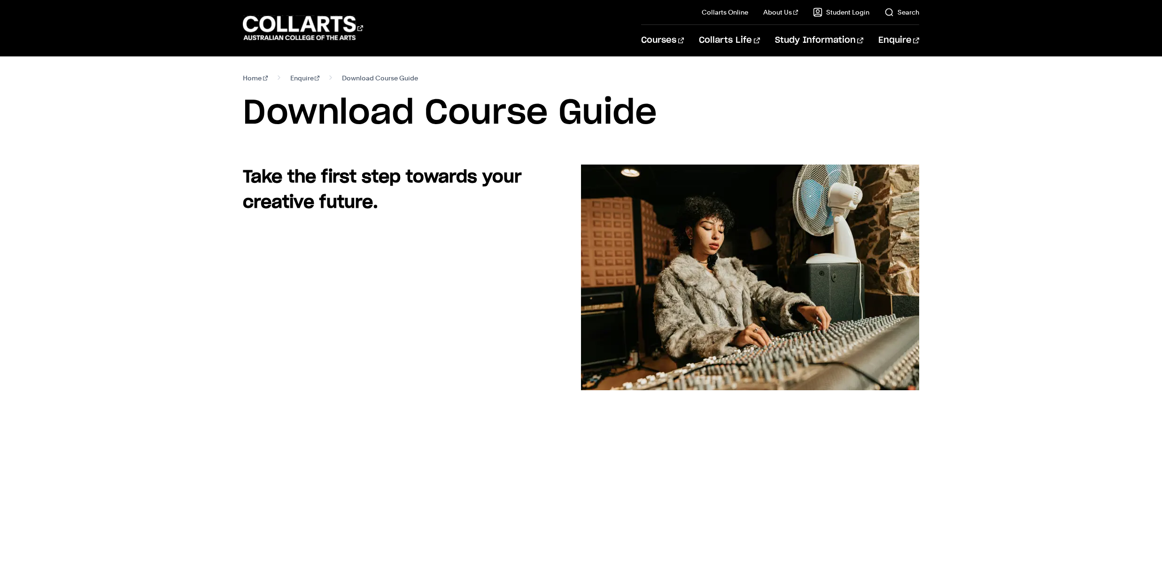 The width and height of the screenshot is (1162, 567). I want to click on a: Courses, so click(662, 40).